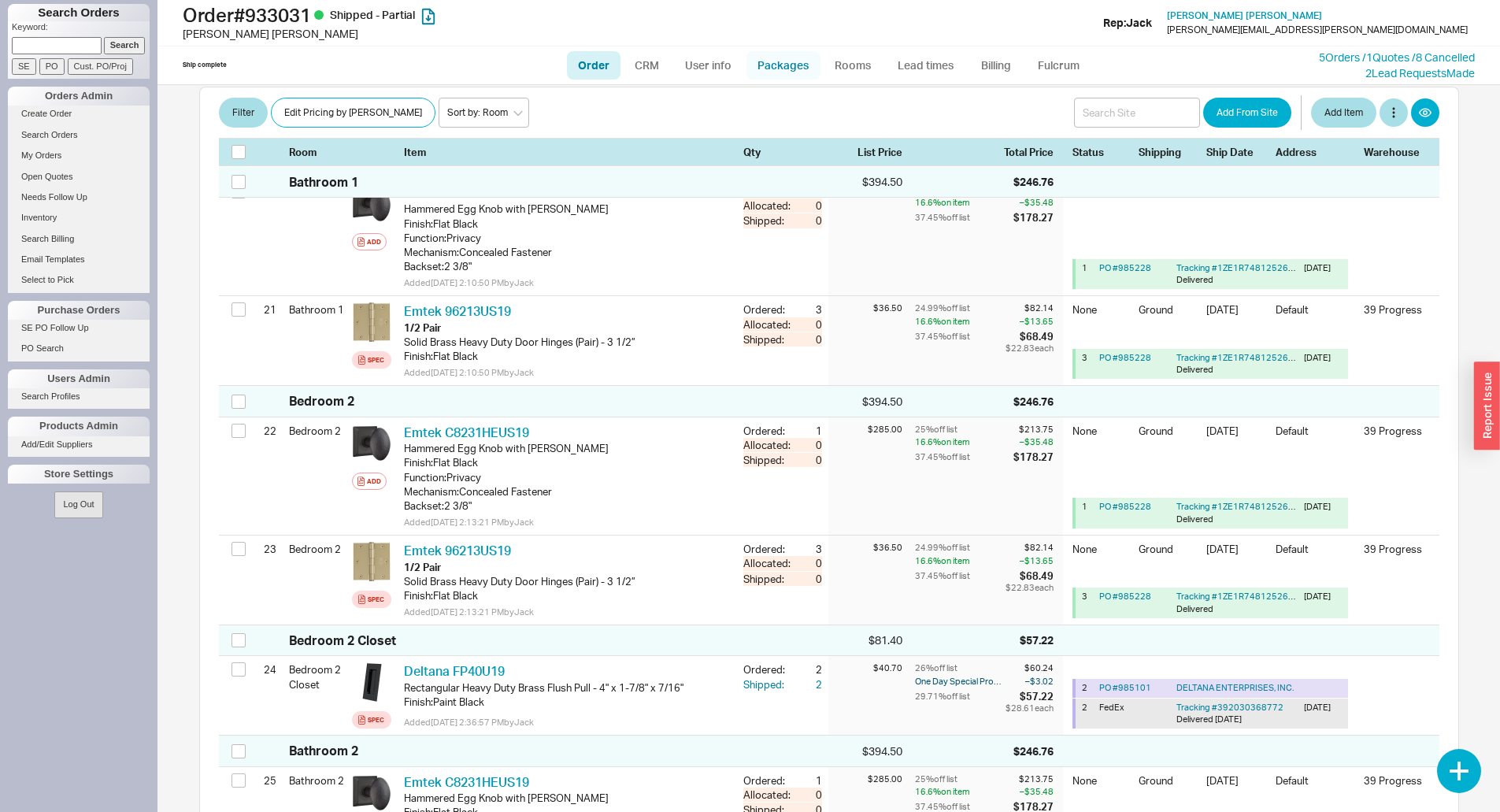  I want to click on div: Warehouse, so click(1395, 152).